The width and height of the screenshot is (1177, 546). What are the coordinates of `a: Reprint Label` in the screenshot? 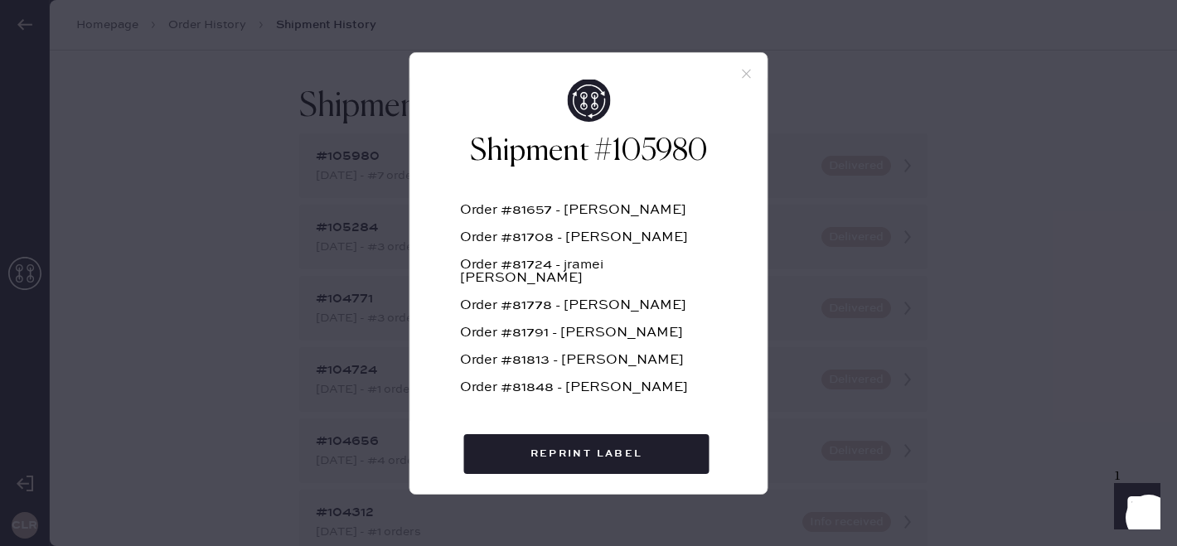 It's located at (589, 454).